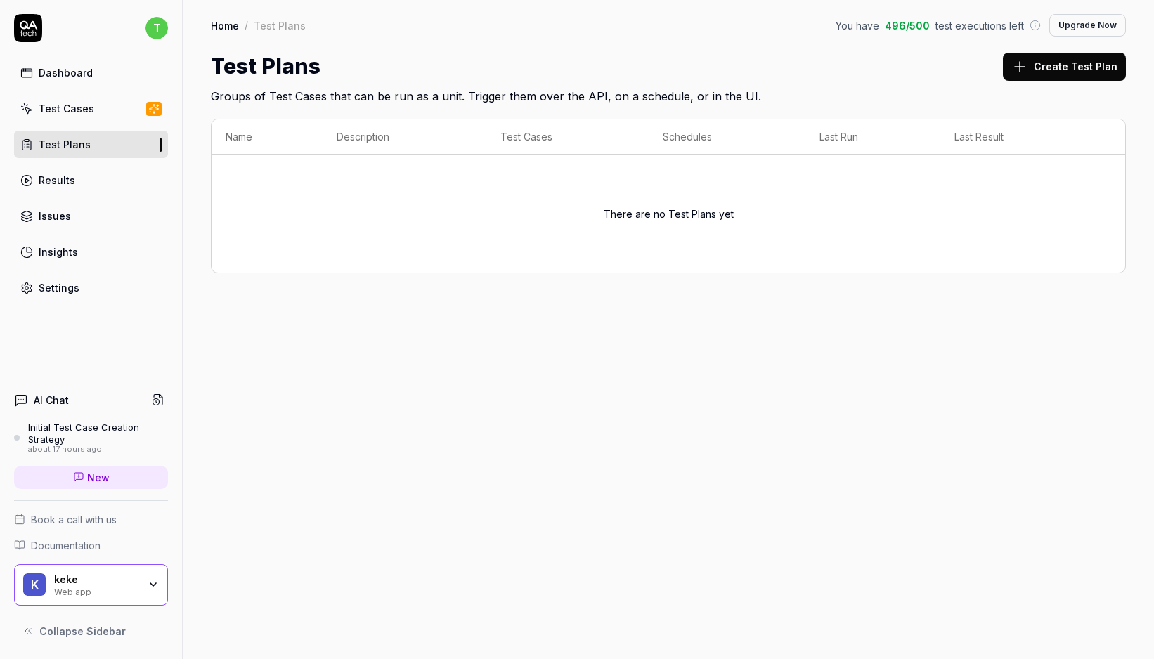 The width and height of the screenshot is (1154, 659). What do you see at coordinates (65, 72) in the screenshot?
I see `div: Dashboard` at bounding box center [65, 72].